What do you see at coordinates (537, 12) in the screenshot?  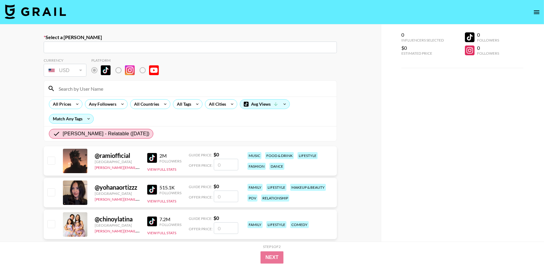 I see `button: open drawer` at bounding box center [537, 12].